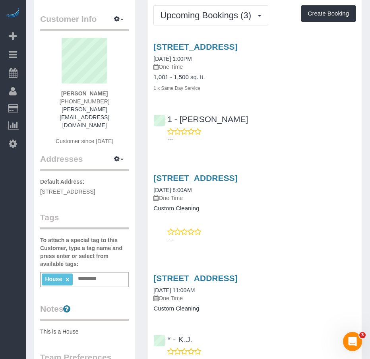 Image resolution: width=370 pixels, height=359 pixels. I want to click on small: 1 x Same Day Service, so click(177, 88).